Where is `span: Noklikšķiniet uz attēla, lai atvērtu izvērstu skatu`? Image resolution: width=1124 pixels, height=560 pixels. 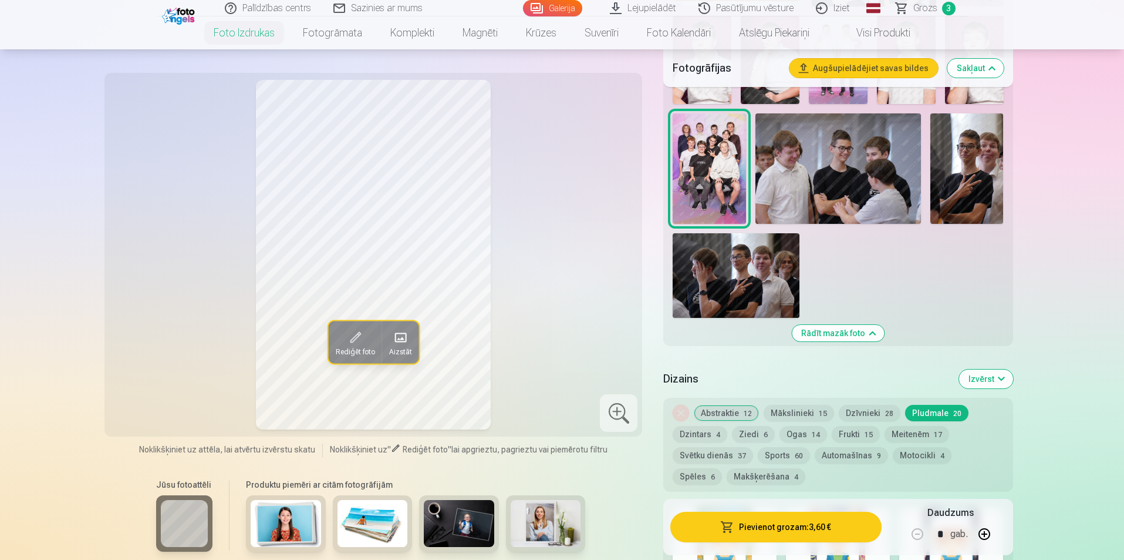
span: Noklikšķiniet uz attēla, lai atvērtu izvērstu skatu is located at coordinates (227, 449).